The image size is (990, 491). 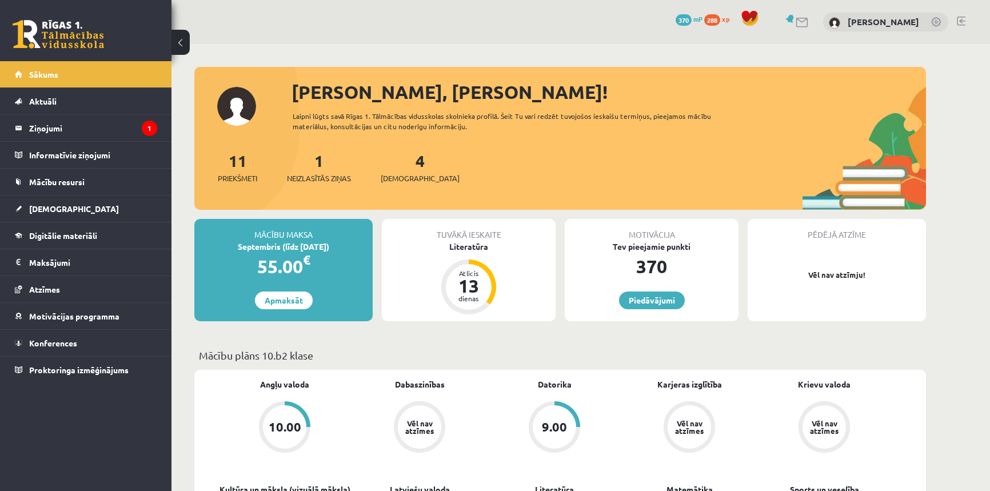 I want to click on a: Apmaksāt, so click(x=284, y=300).